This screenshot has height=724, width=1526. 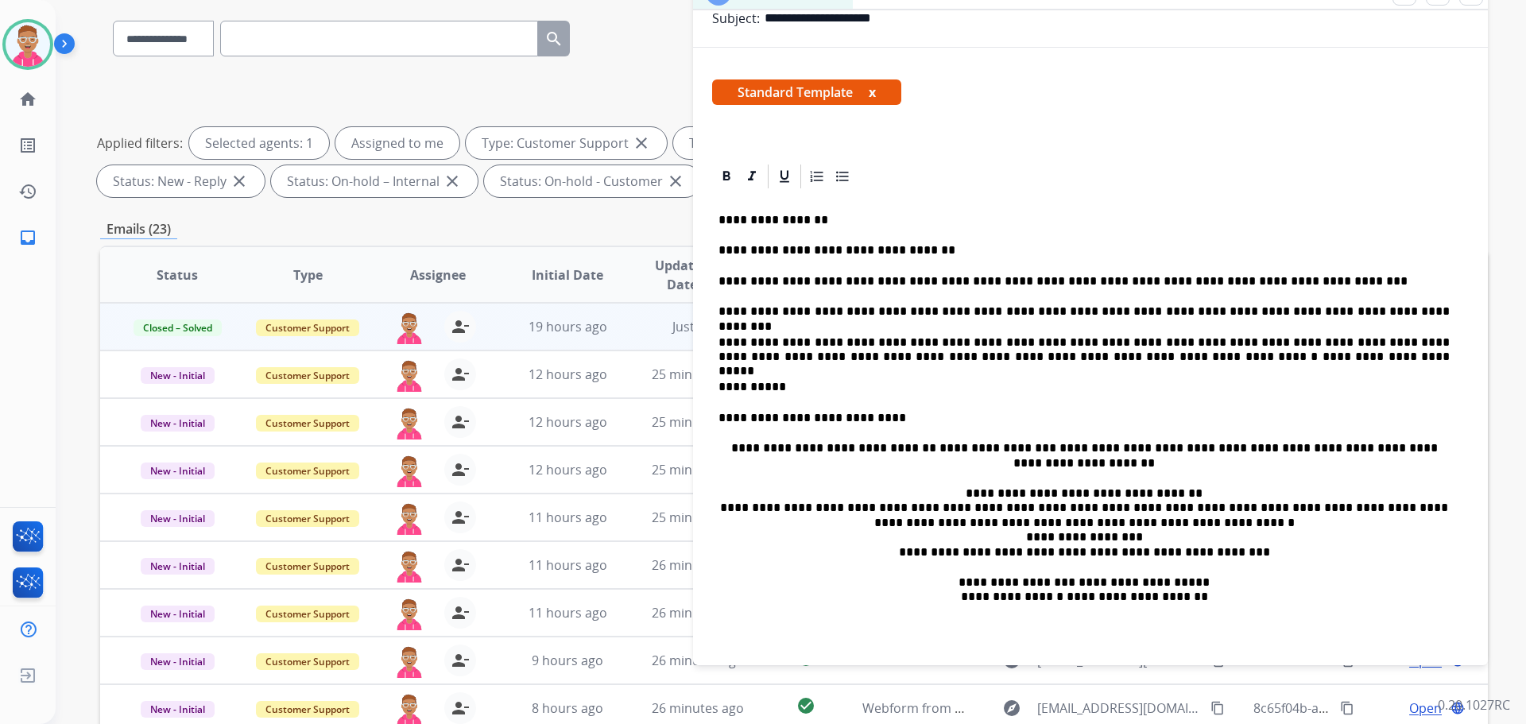 I want to click on div: Ordered List, so click(x=817, y=176).